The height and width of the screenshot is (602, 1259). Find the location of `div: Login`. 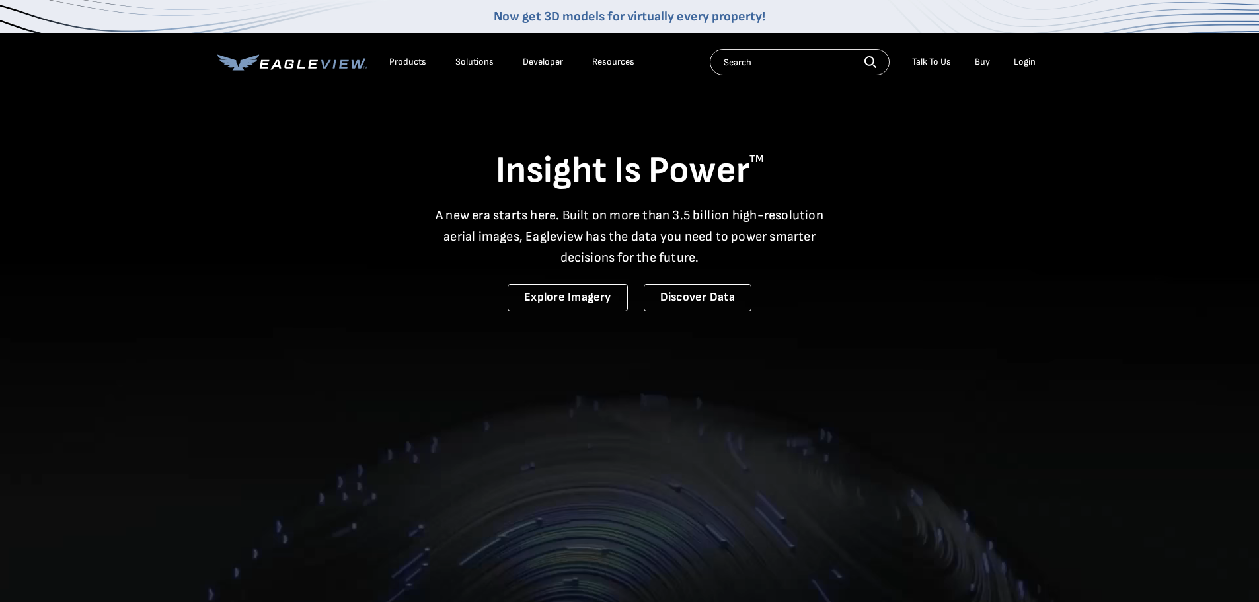

div: Login is located at coordinates (1024, 62).